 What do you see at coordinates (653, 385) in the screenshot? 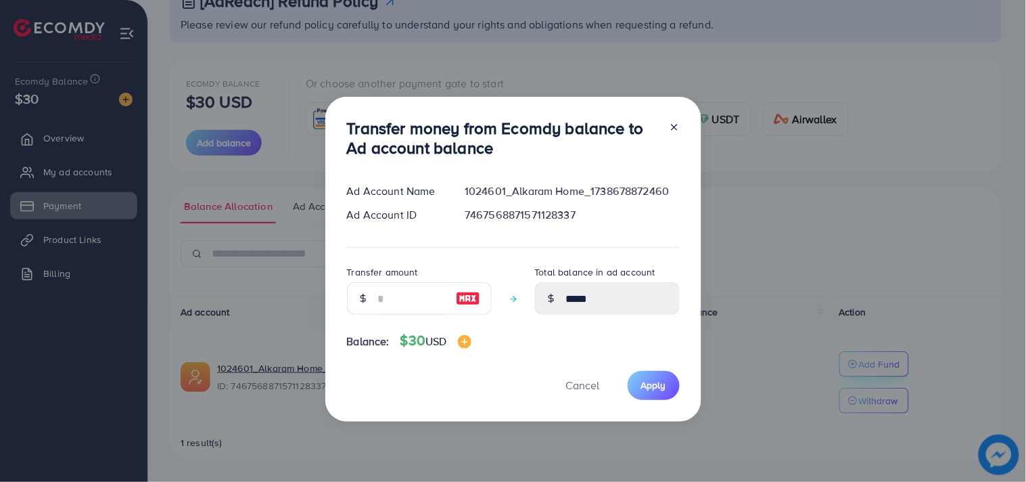
I see `span: Apply` at bounding box center [653, 385].